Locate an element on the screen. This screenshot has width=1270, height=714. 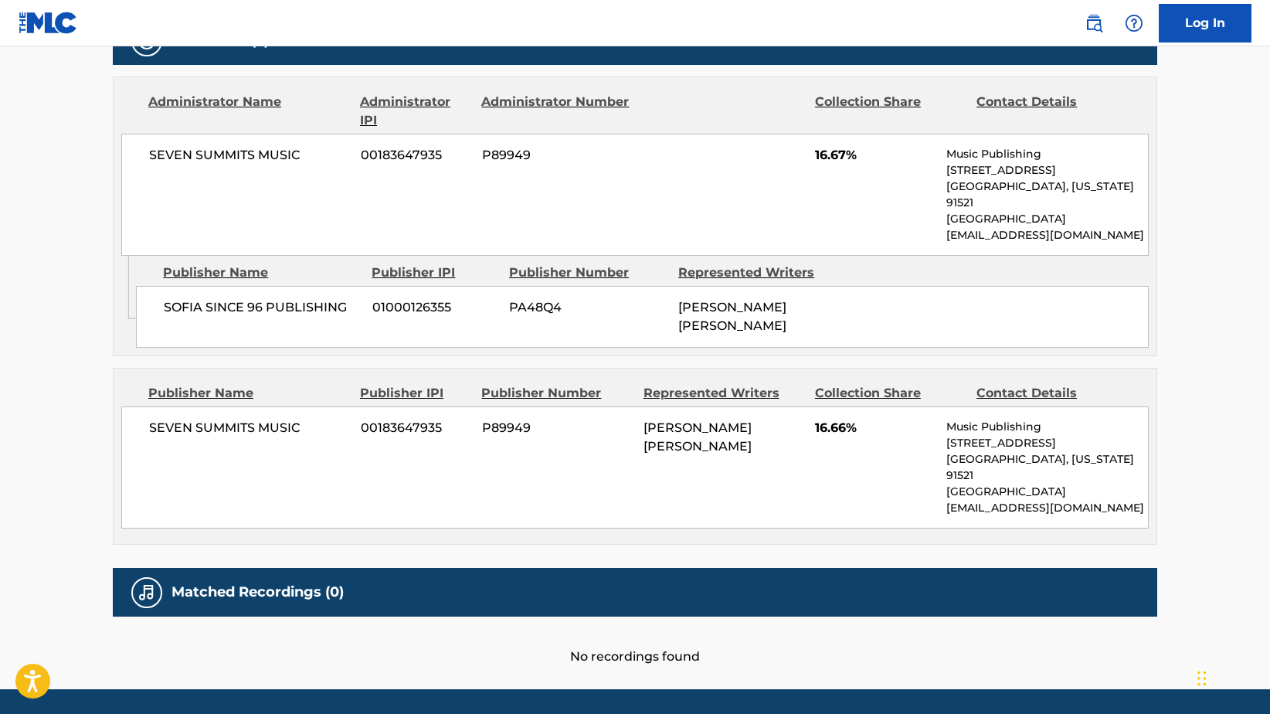
img: MLC Logo is located at coordinates (48, 22).